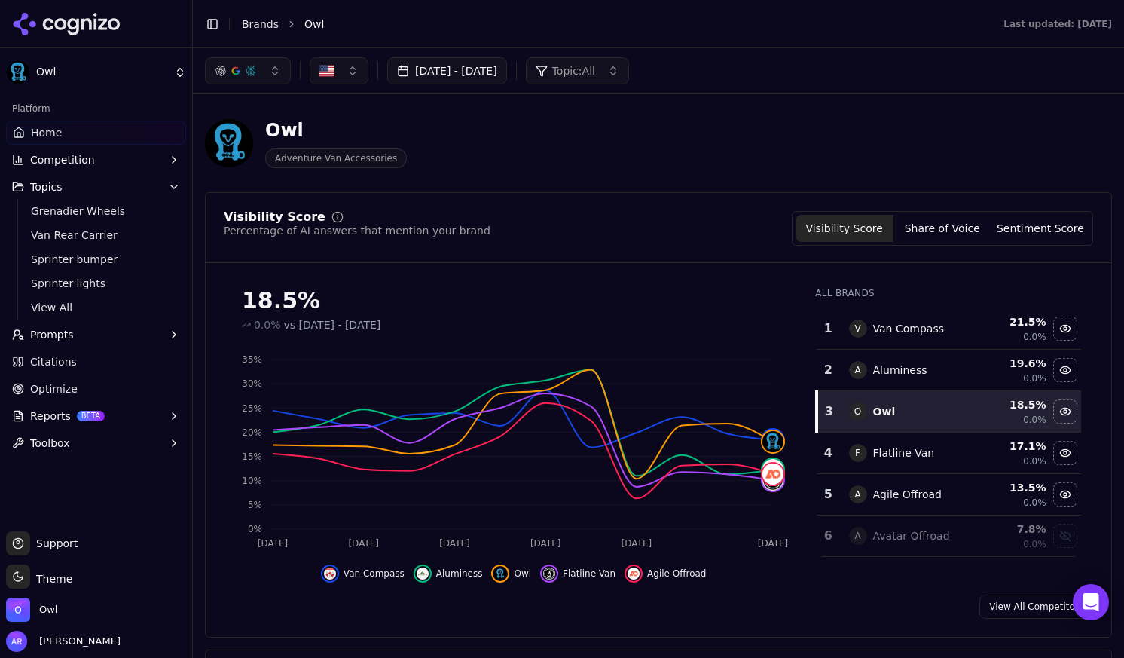  Describe the element at coordinates (50, 416) in the screenshot. I see `span: Reports` at that location.